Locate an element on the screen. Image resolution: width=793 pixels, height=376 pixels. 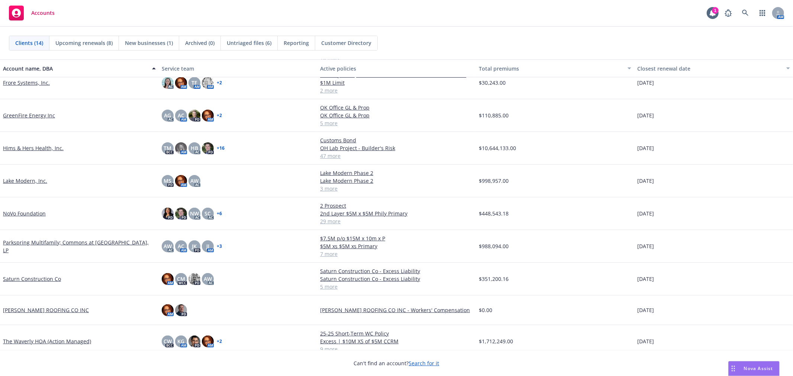
a: Switch app is located at coordinates (763, 13).